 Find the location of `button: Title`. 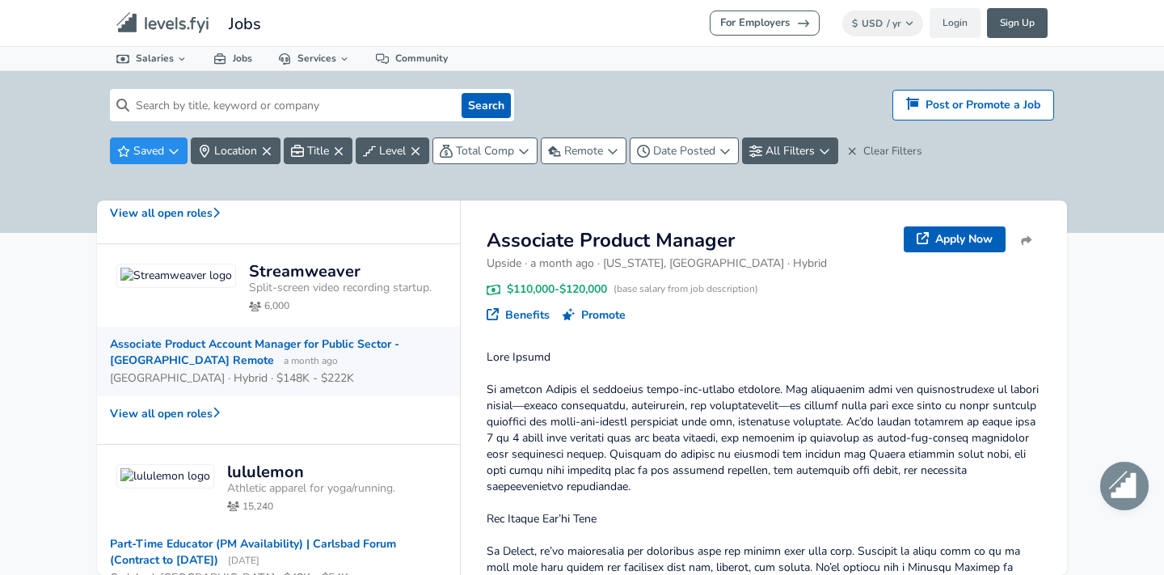

button: Title is located at coordinates (318, 150).